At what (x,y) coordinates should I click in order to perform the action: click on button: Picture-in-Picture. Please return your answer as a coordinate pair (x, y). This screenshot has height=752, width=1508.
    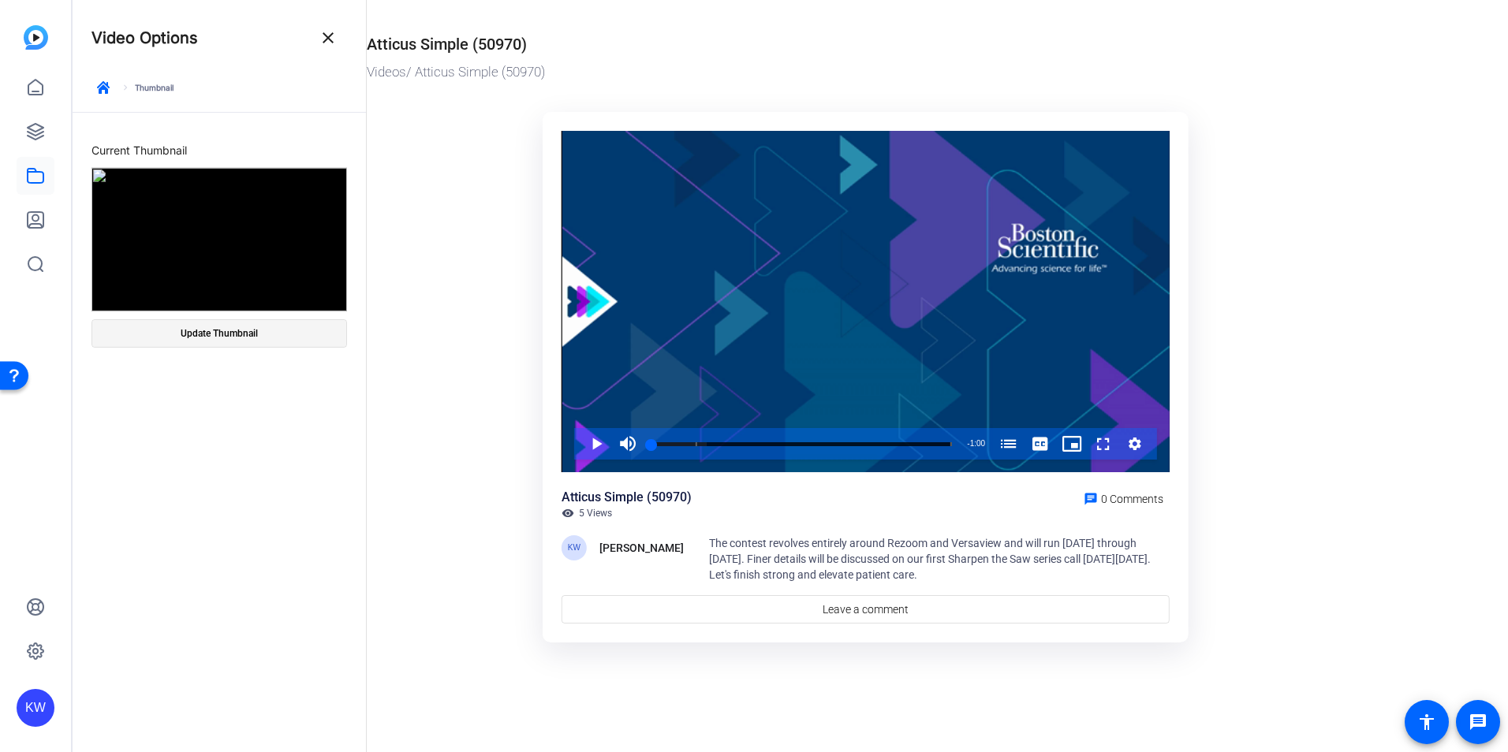
    Looking at the image, I should click on (1072, 444).